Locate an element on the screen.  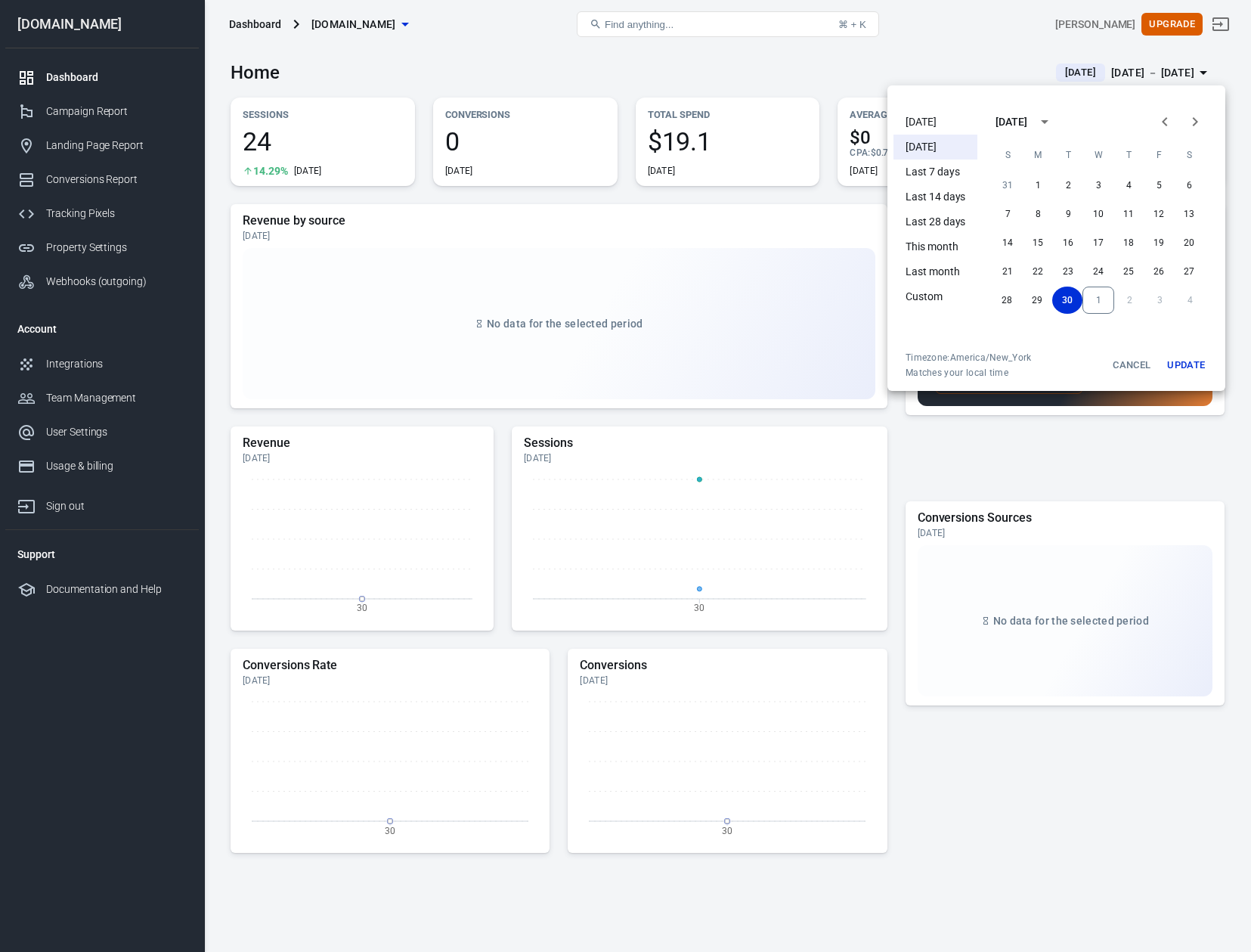
button: 9 is located at coordinates (1068, 214).